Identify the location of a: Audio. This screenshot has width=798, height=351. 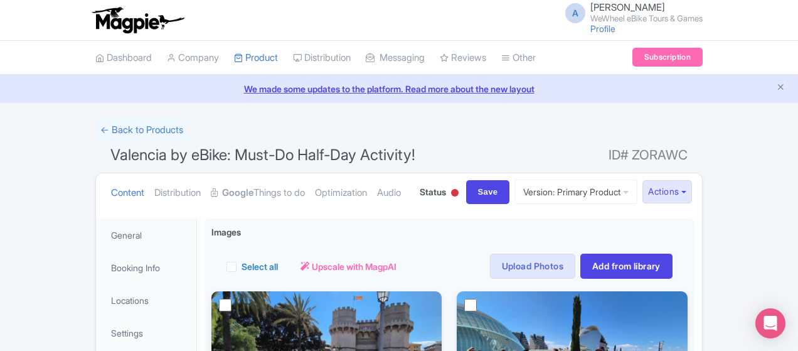
(389, 193).